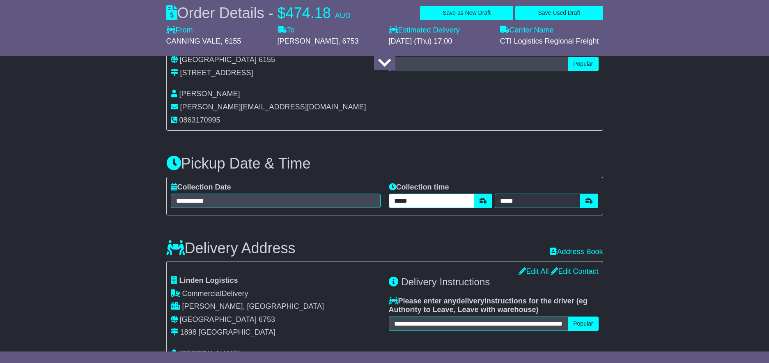  I want to click on label: Please enter any instructions for the driver ( ), so click(494, 305).